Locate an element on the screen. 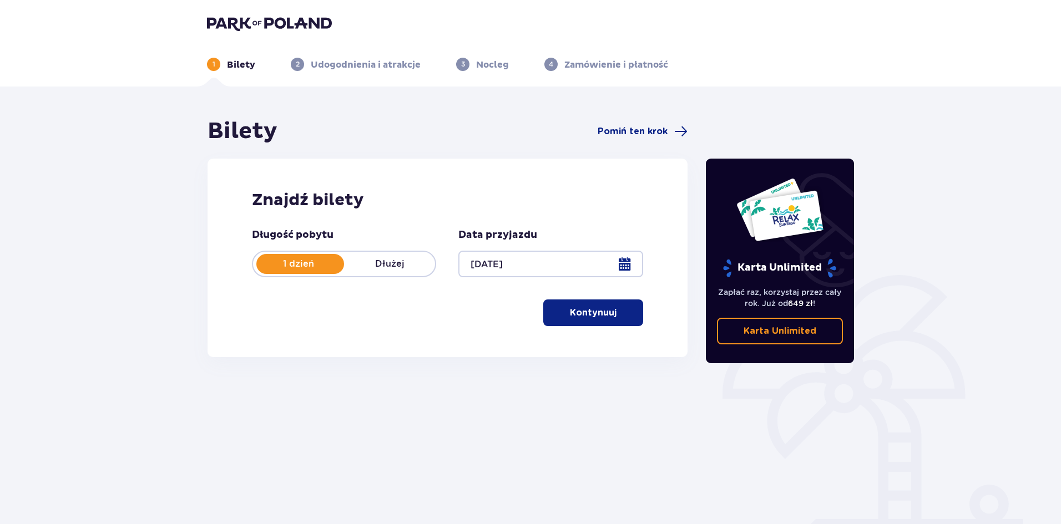 The width and height of the screenshot is (1061, 524). p: Zapłać raz, korzystaj przez cały rok. Już od ! is located at coordinates (780, 298).